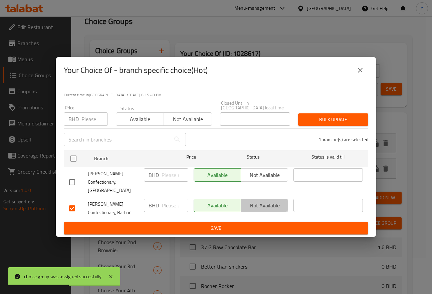 Image resolution: width=432 pixels, height=294 pixels. I want to click on span: Status, so click(254, 157).